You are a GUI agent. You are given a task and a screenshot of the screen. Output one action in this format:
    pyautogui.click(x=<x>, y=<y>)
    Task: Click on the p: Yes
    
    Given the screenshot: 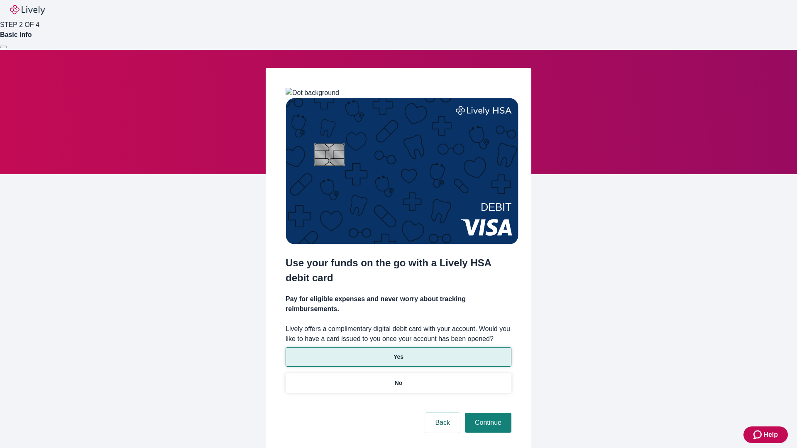 What is the action you would take?
    pyautogui.click(x=399, y=357)
    